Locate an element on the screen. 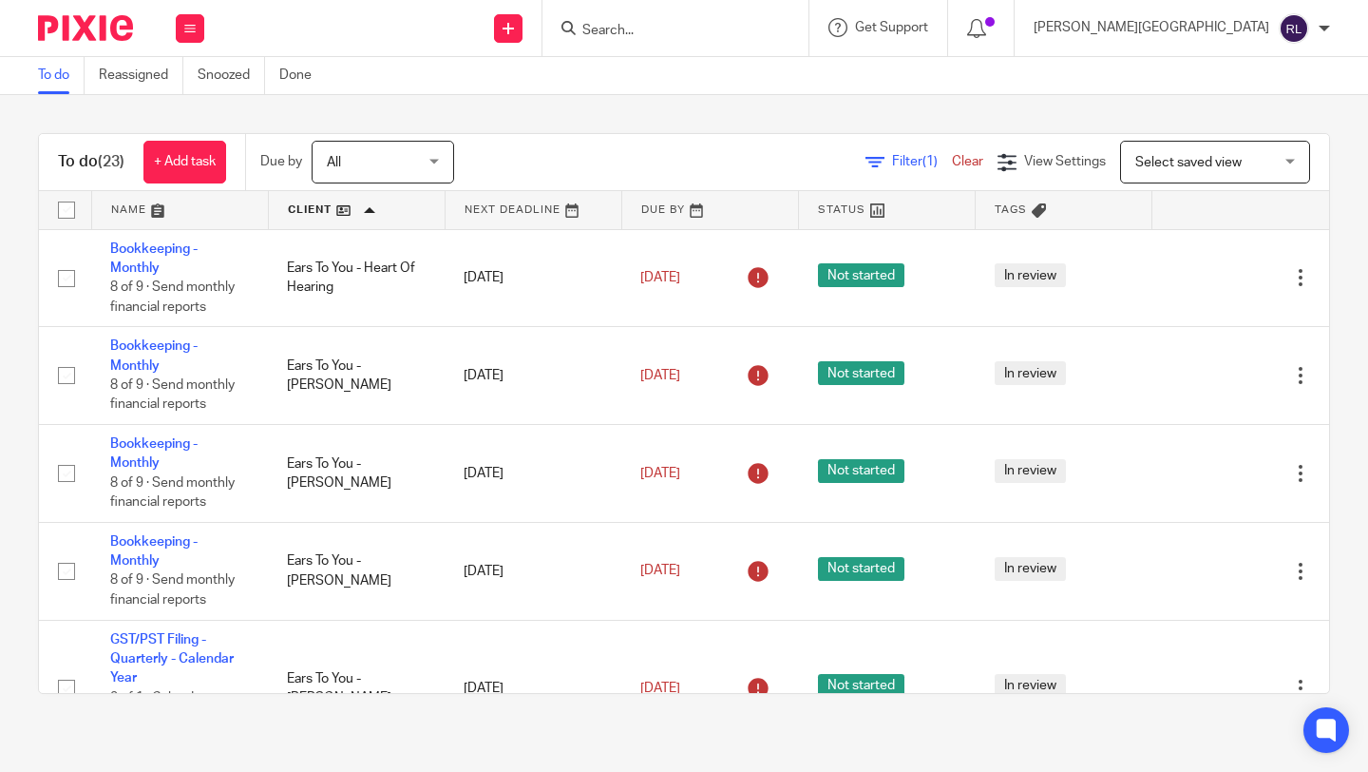 This screenshot has width=1368, height=772. span: (23) is located at coordinates (111, 162).